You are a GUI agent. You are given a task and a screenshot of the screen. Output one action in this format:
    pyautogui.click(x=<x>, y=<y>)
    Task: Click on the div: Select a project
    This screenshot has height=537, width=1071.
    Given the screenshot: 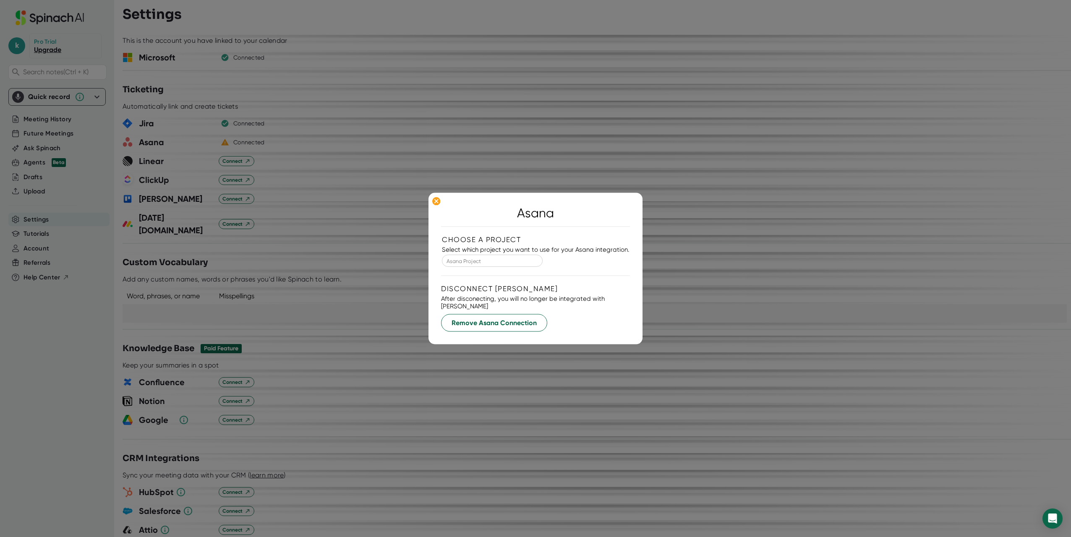 What is the action you would take?
    pyautogui.click(x=492, y=261)
    